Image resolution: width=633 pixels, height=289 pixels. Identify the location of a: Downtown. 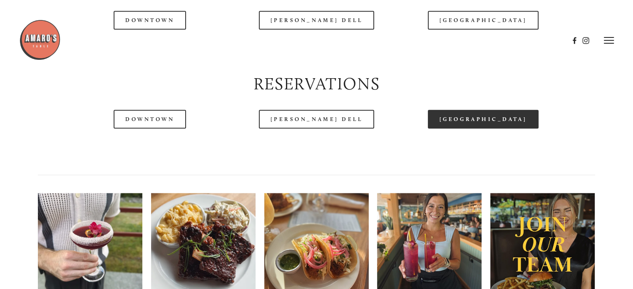
(150, 119).